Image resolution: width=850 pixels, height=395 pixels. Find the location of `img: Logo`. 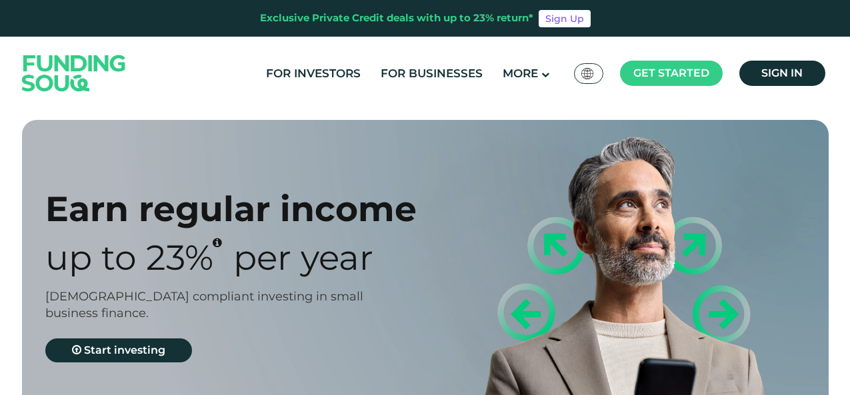

img: Logo is located at coordinates (74, 73).